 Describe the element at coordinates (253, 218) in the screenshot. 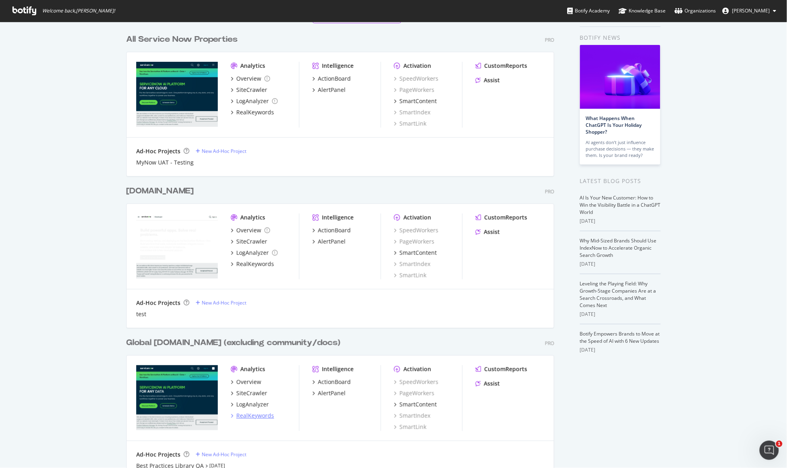

I see `div: Analytics` at that location.